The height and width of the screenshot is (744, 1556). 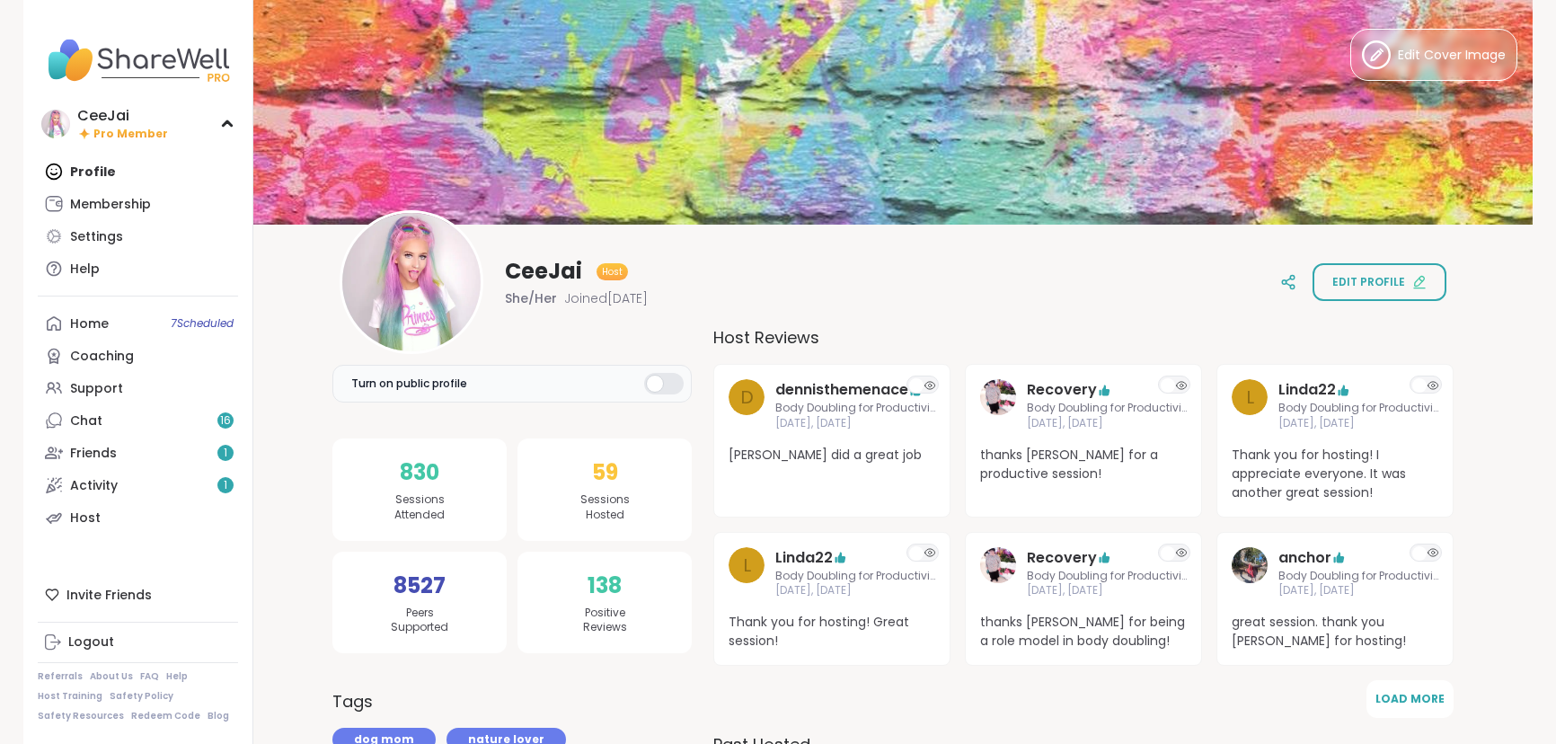 I want to click on span: She/Her, so click(x=531, y=298).